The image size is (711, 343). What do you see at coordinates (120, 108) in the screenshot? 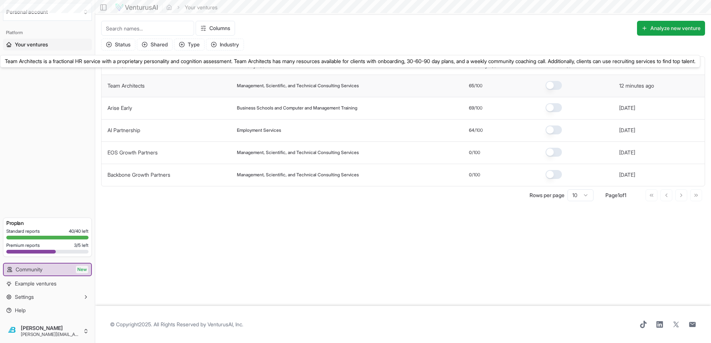
I see `button: Arise Early` at bounding box center [120, 108].